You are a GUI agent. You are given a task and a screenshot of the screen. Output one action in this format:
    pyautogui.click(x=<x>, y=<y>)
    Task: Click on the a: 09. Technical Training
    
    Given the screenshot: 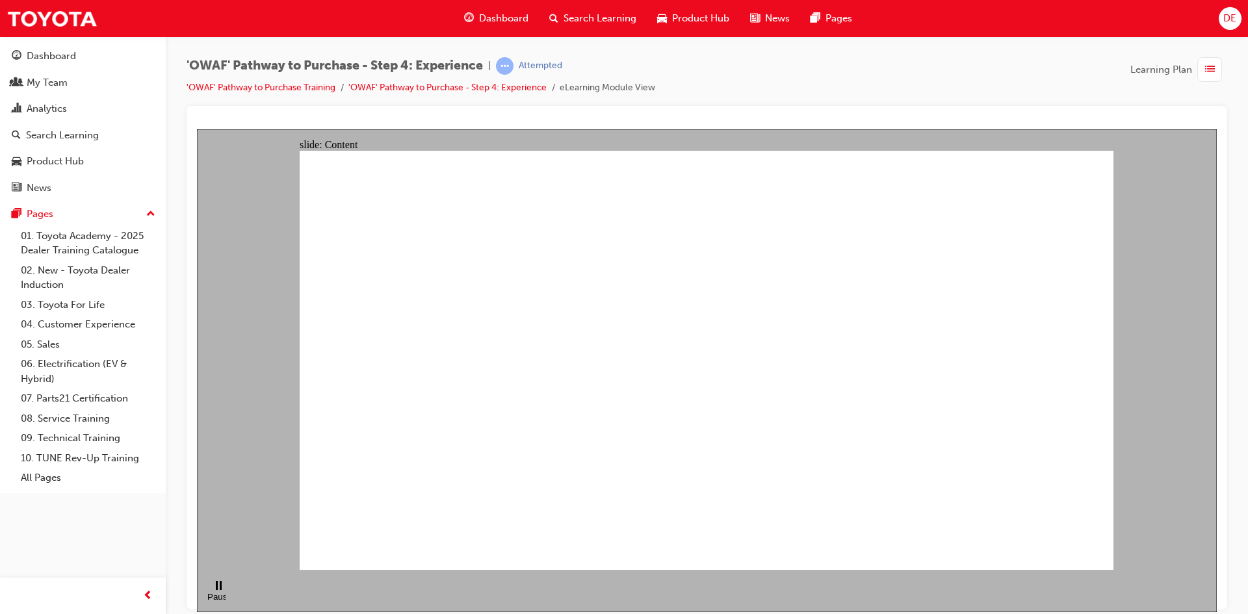 What is the action you would take?
    pyautogui.click(x=88, y=438)
    